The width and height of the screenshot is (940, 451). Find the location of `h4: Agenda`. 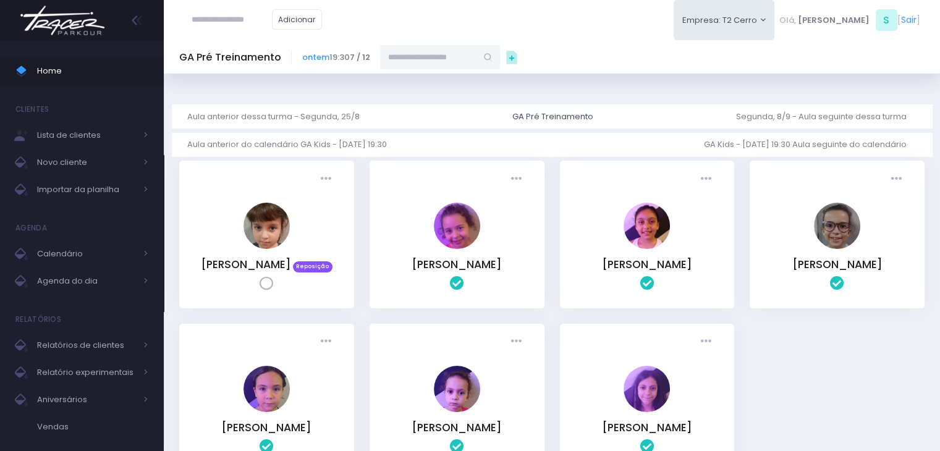

h4: Agenda is located at coordinates (31, 228).